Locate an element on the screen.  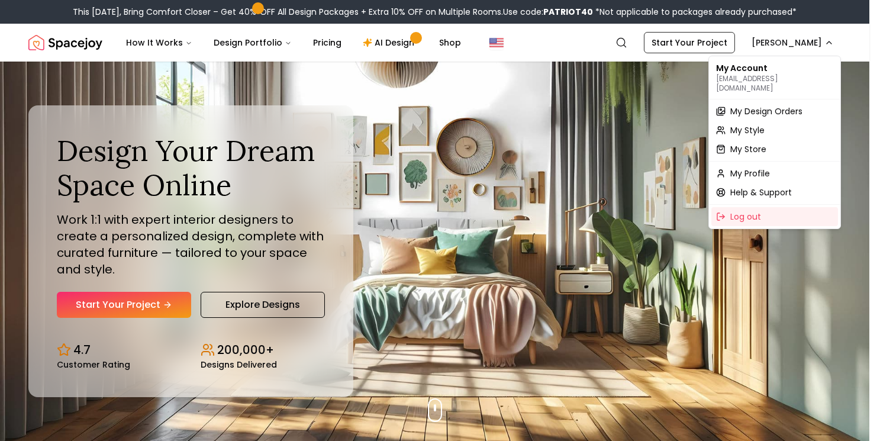
span: My Store is located at coordinates (748, 149).